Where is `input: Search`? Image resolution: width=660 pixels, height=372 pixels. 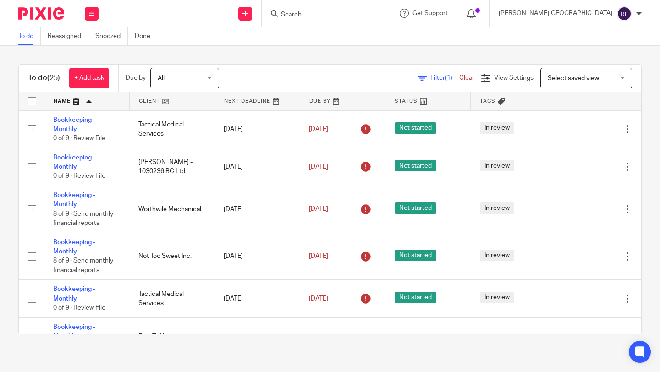
input: Search is located at coordinates (322, 15).